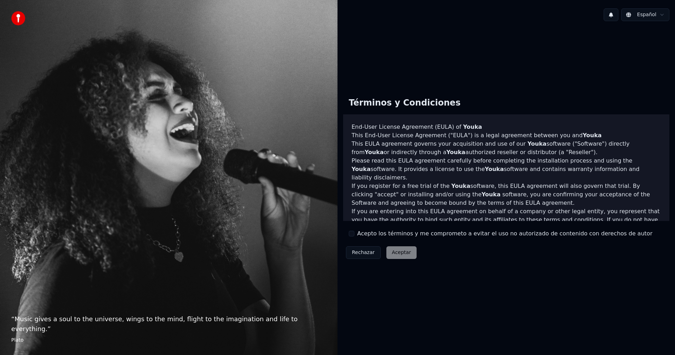 The height and width of the screenshot is (355, 675). Describe the element at coordinates (506, 127) in the screenshot. I see `h3: End-User License Agreement (EULA) of` at that location.